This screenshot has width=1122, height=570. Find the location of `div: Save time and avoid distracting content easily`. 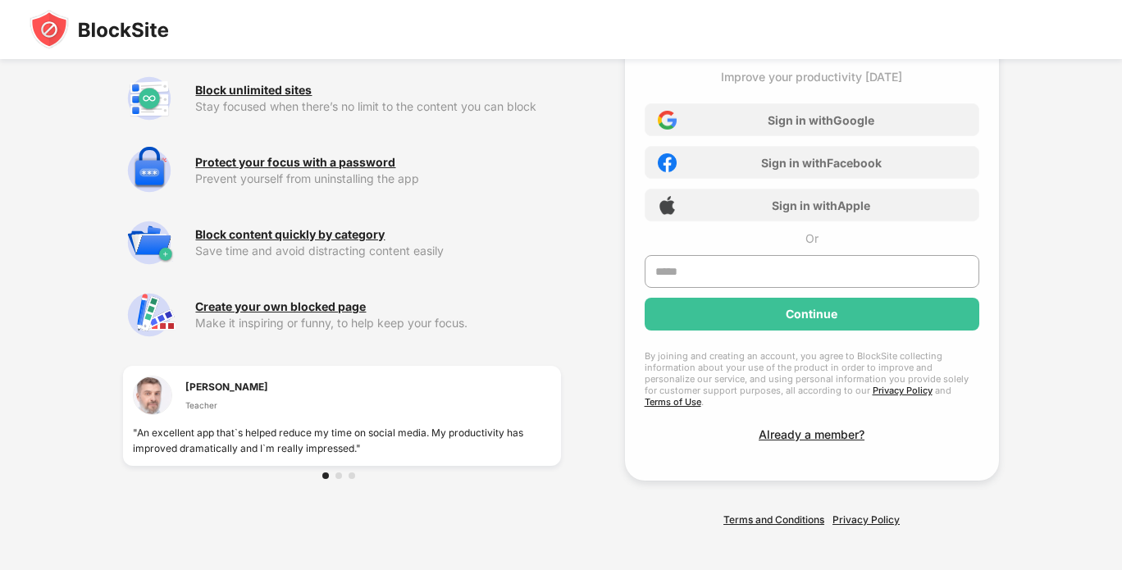

div: Save time and avoid distracting content easily is located at coordinates (378, 251).